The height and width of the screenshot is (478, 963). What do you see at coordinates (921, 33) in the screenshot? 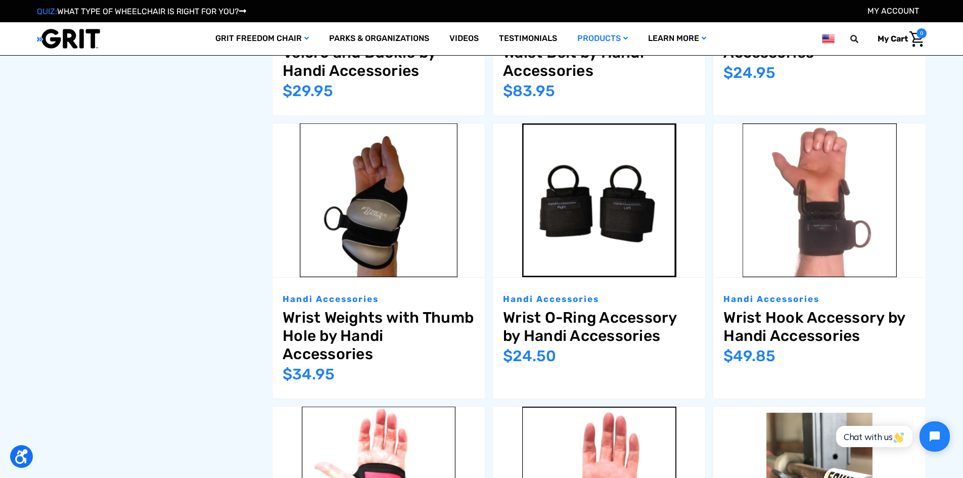
I see `span: 0` at bounding box center [921, 33].